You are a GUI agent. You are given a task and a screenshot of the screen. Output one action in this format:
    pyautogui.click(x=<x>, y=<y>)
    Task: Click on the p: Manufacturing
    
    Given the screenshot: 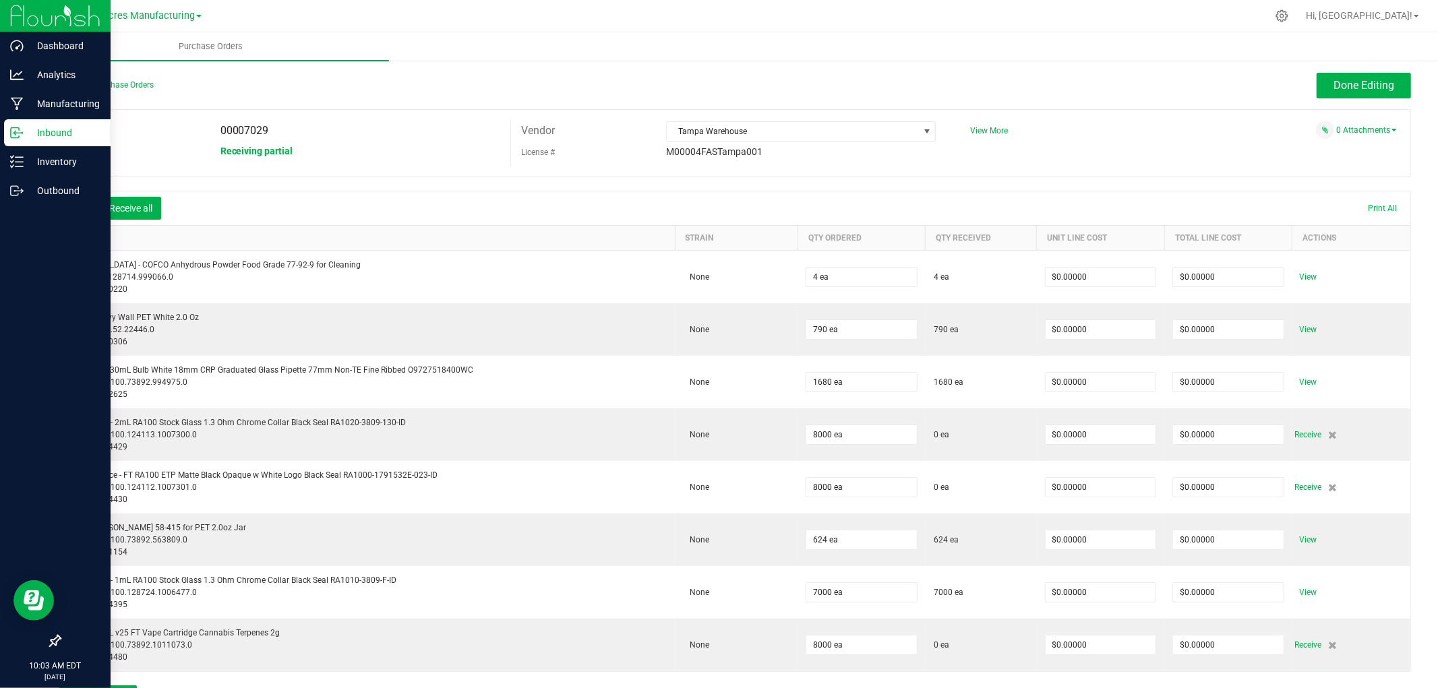 What is the action you would take?
    pyautogui.click(x=64, y=104)
    